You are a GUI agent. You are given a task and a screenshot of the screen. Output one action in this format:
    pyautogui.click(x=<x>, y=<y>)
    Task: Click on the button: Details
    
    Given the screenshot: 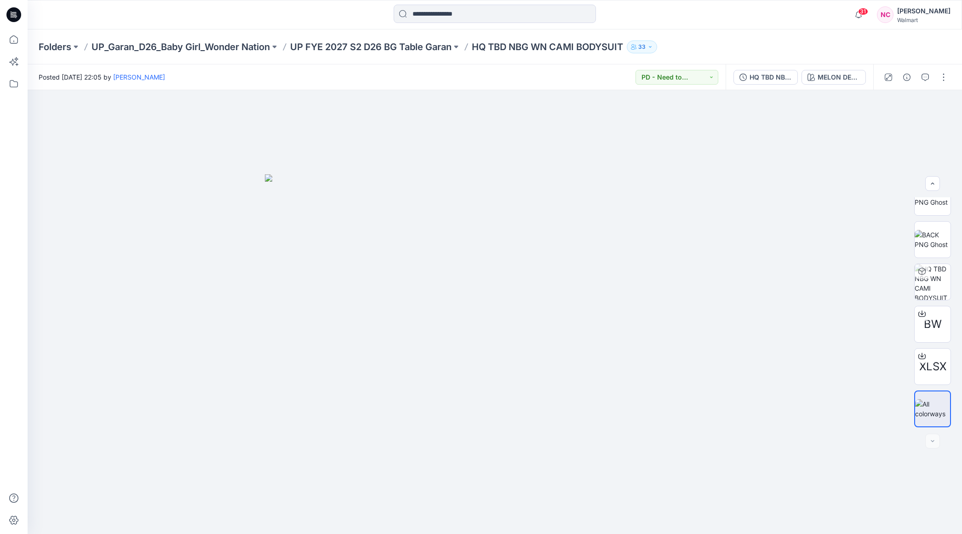 What is the action you would take?
    pyautogui.click(x=907, y=77)
    